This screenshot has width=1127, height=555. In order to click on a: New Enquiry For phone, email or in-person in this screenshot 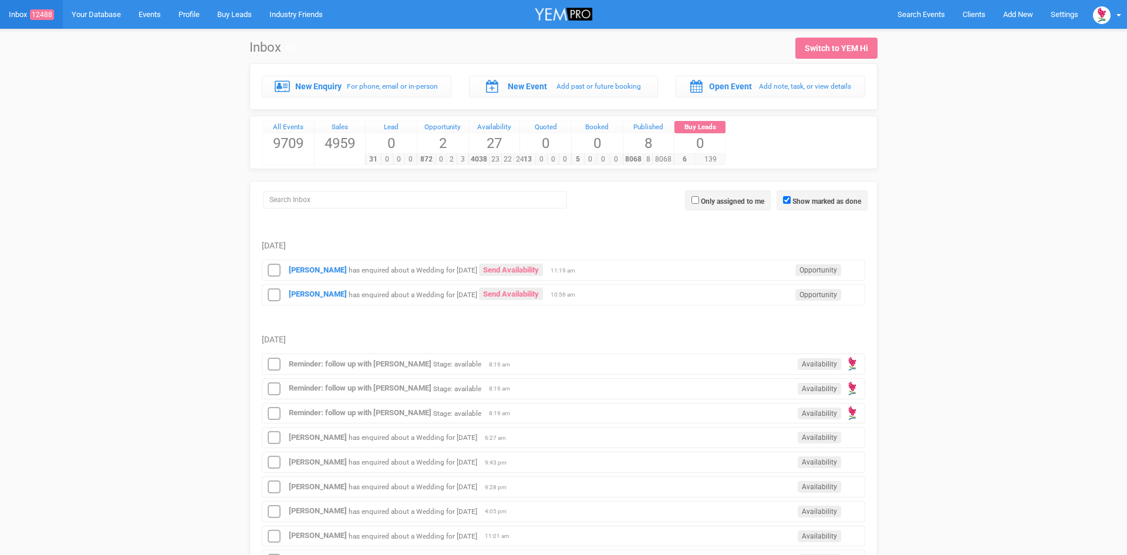, I will do `click(356, 86)`.